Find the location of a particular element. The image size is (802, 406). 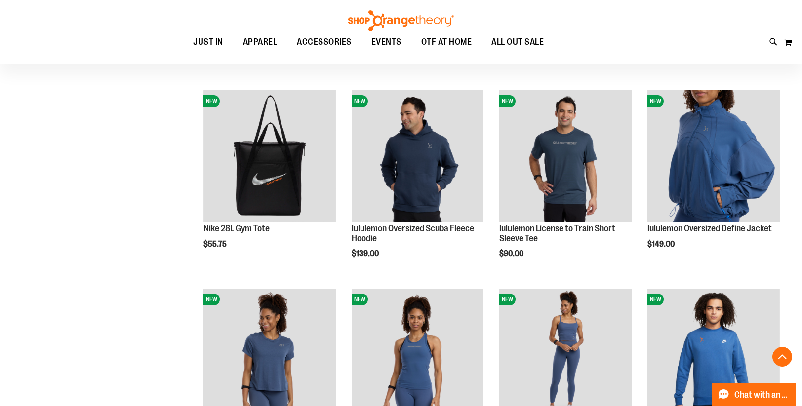

span: APPAREL is located at coordinates (260, 42).